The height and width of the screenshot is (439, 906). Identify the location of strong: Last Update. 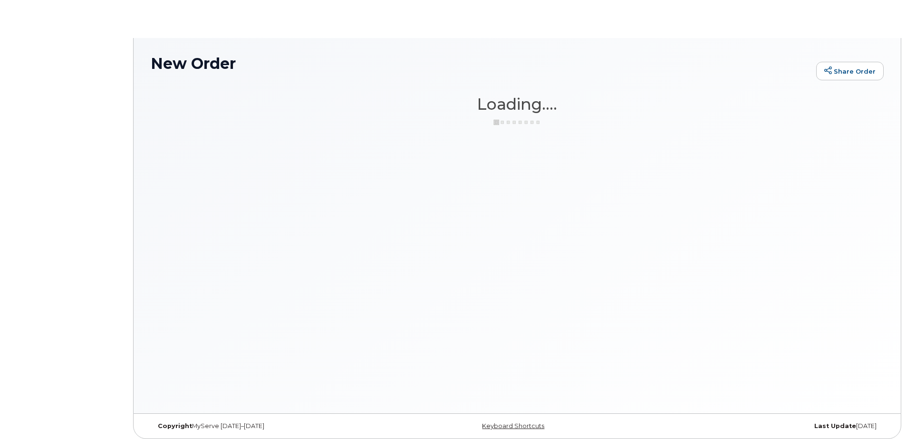
(835, 426).